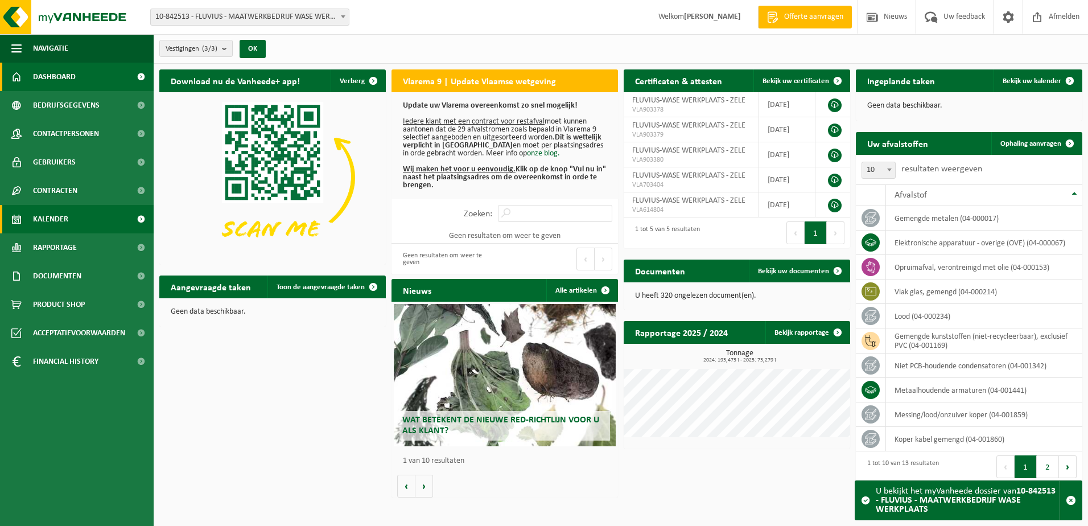 The image size is (1088, 526). I want to click on td: gemengde metalen (04-000017), so click(983, 218).